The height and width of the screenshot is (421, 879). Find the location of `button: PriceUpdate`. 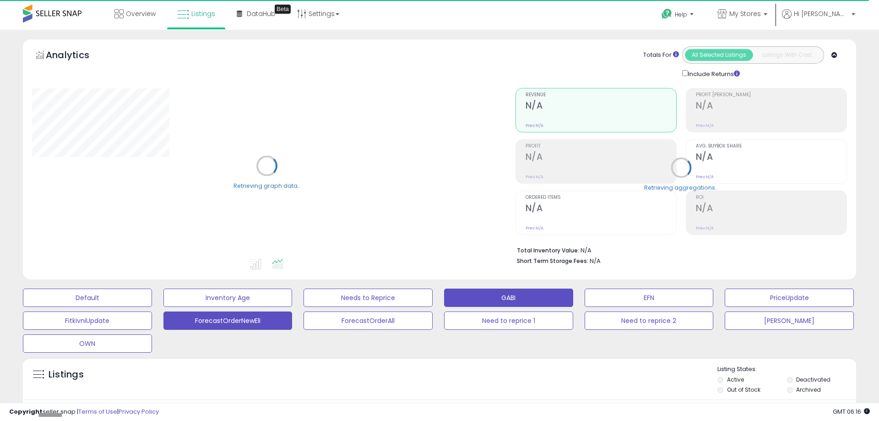

button: PriceUpdate is located at coordinates (789, 297).